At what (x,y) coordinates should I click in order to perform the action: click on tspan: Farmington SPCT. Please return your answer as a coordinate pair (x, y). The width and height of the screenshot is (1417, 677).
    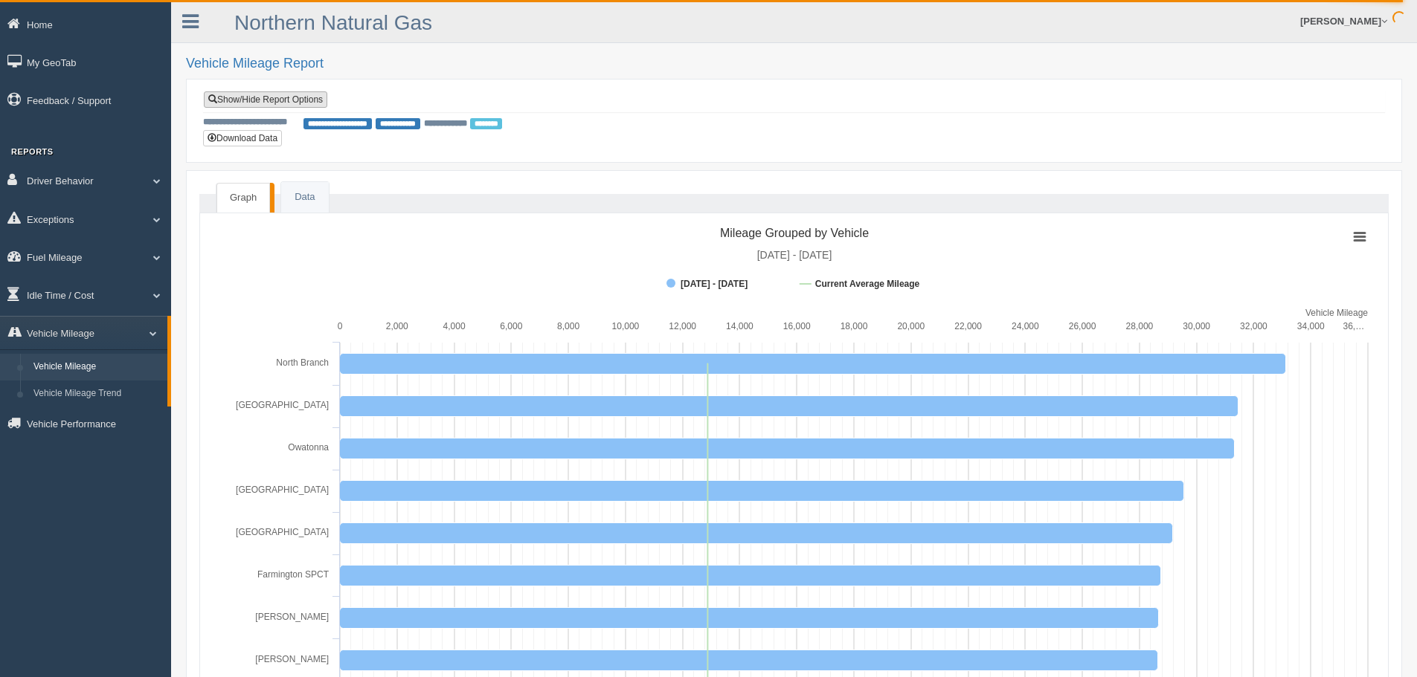
    Looking at the image, I should click on (293, 575).